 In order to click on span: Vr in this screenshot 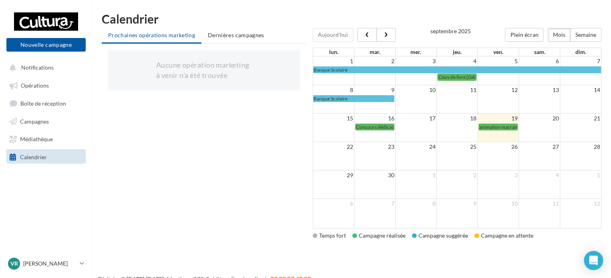, I will do `click(14, 264)`.